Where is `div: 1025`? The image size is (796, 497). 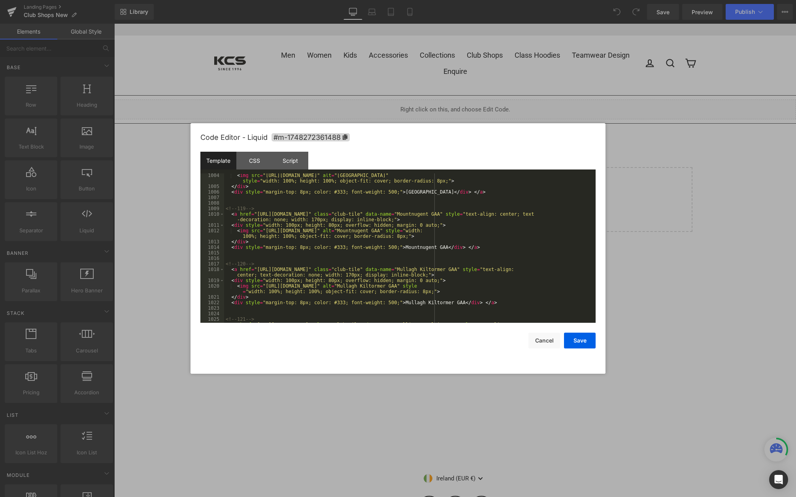
div: 1025 is located at coordinates (212, 319).